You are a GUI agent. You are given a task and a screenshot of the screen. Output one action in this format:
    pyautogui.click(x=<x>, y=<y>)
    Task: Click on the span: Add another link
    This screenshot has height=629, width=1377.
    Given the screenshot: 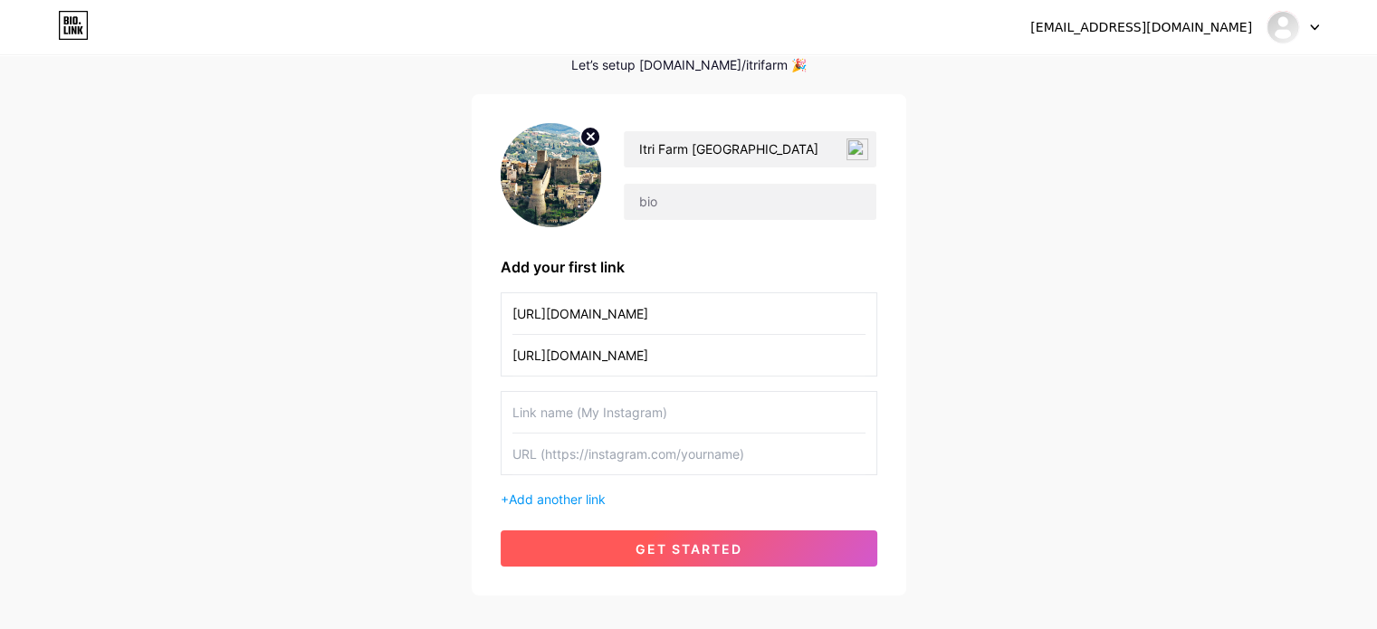 What is the action you would take?
    pyautogui.click(x=557, y=499)
    